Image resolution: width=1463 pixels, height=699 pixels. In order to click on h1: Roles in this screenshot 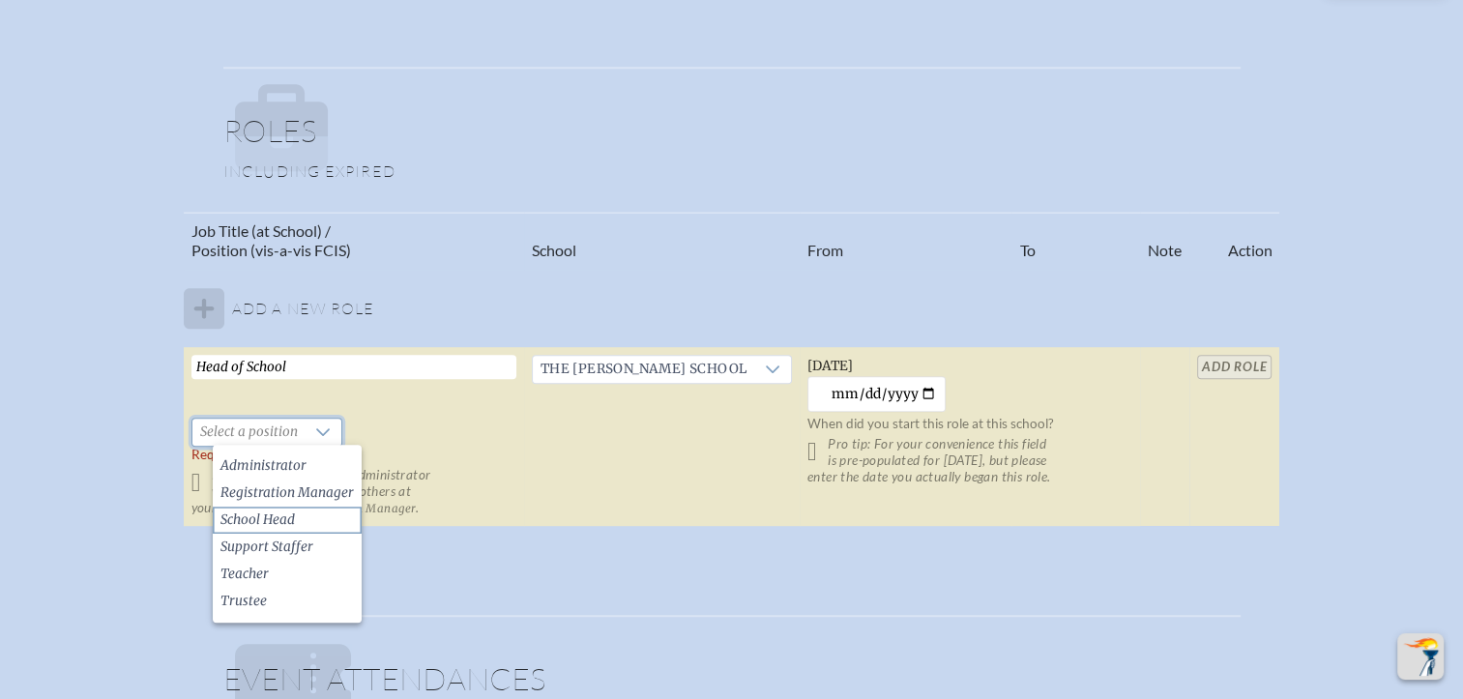, I will do `click(732, 138)`.